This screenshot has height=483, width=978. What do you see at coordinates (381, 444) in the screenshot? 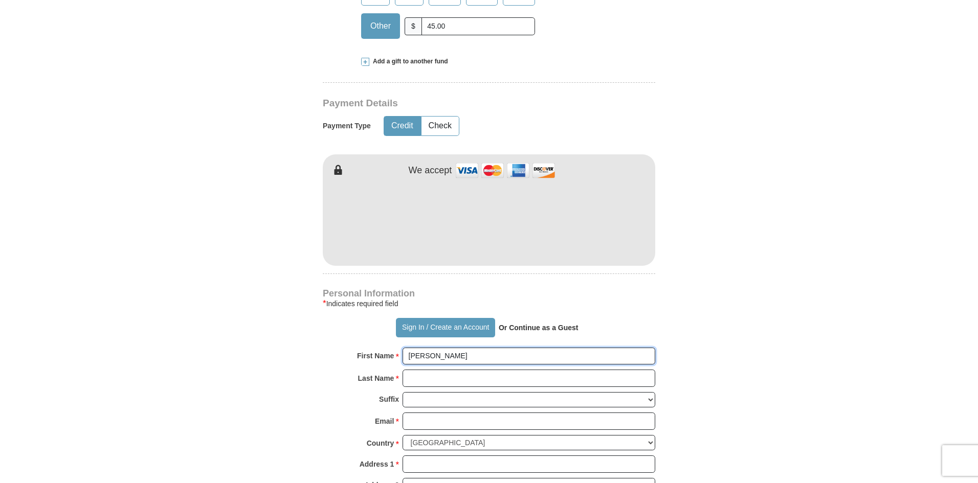
I see `strong: Country` at bounding box center [381, 444].